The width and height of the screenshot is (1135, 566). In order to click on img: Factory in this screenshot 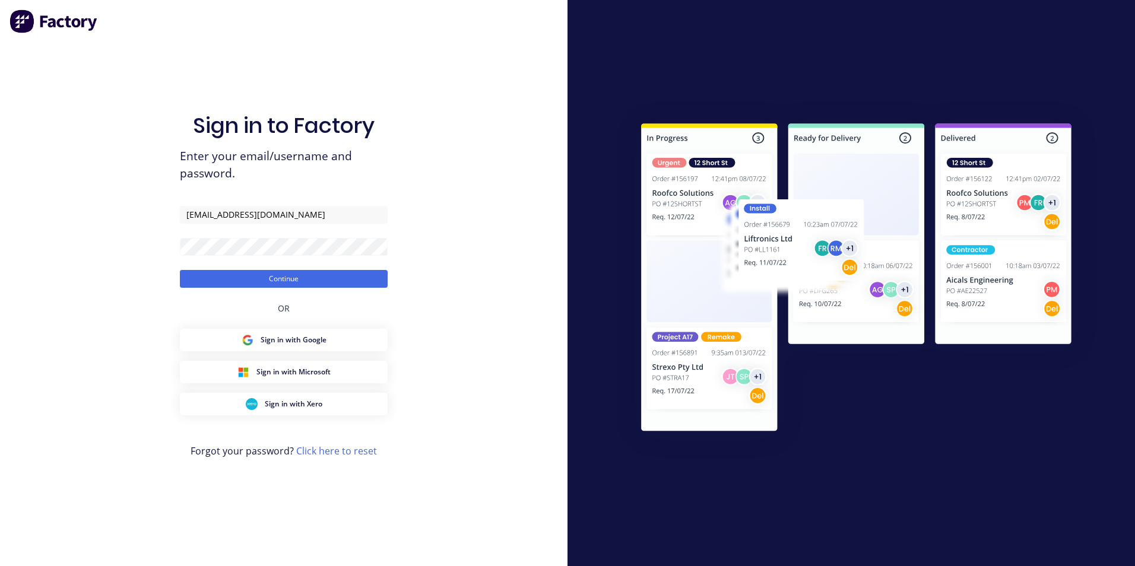, I will do `click(54, 21)`.